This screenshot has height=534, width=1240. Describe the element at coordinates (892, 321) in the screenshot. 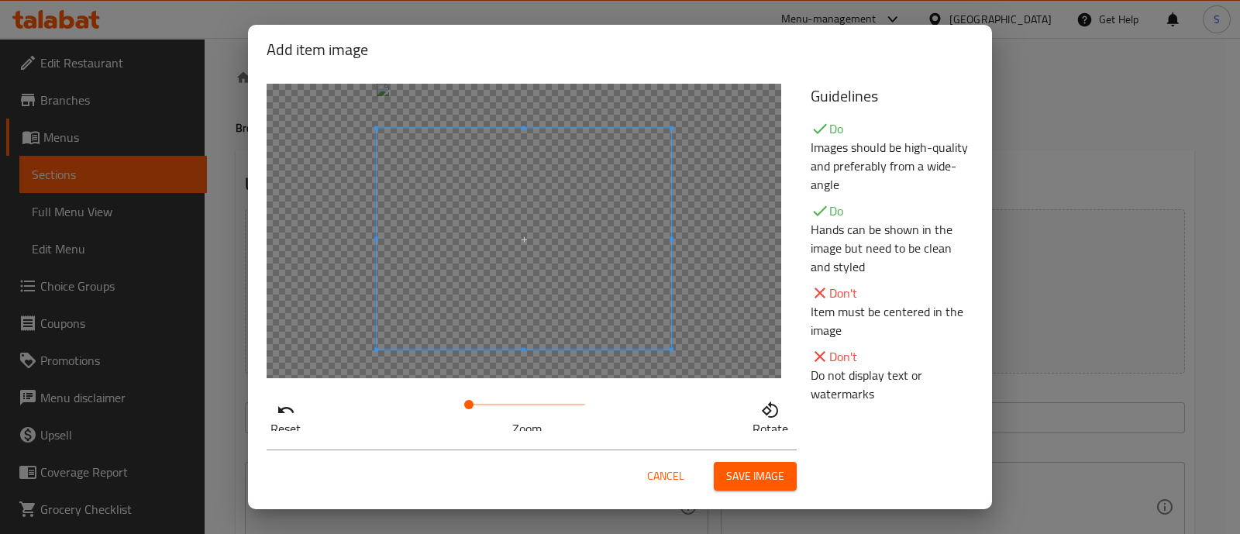

I see `p: Item must be centered in the image` at that location.